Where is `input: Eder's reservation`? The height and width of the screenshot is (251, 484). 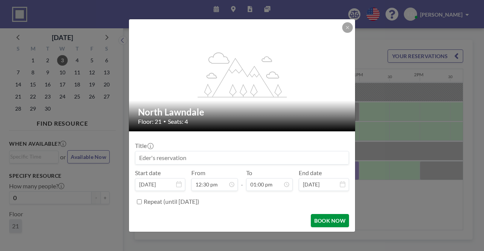
input: Eder's reservation is located at coordinates (242, 158).